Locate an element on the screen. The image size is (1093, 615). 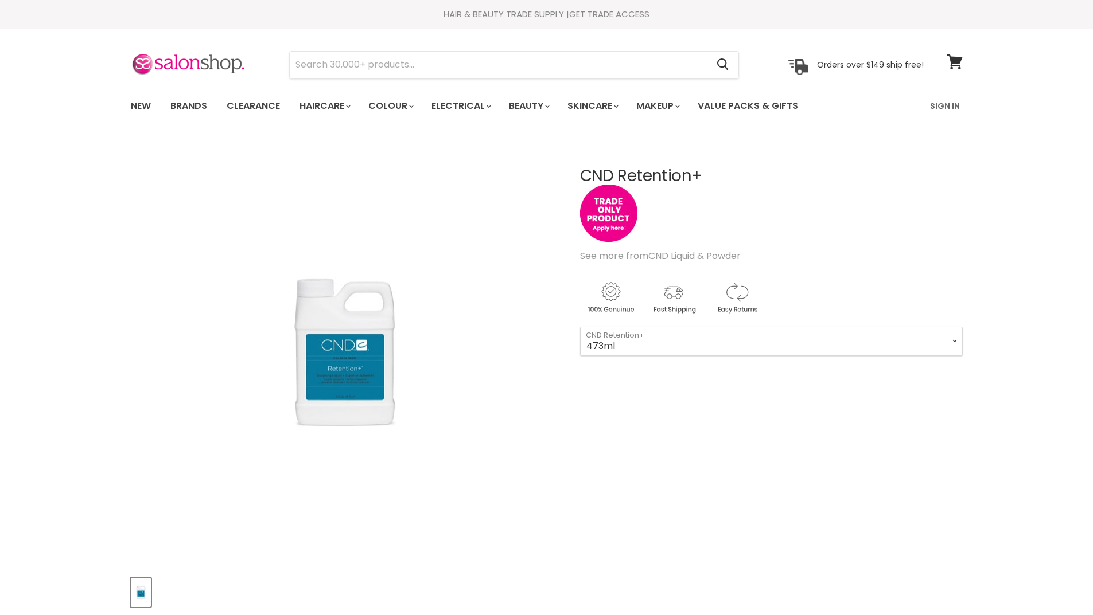
a: New is located at coordinates (141, 106).